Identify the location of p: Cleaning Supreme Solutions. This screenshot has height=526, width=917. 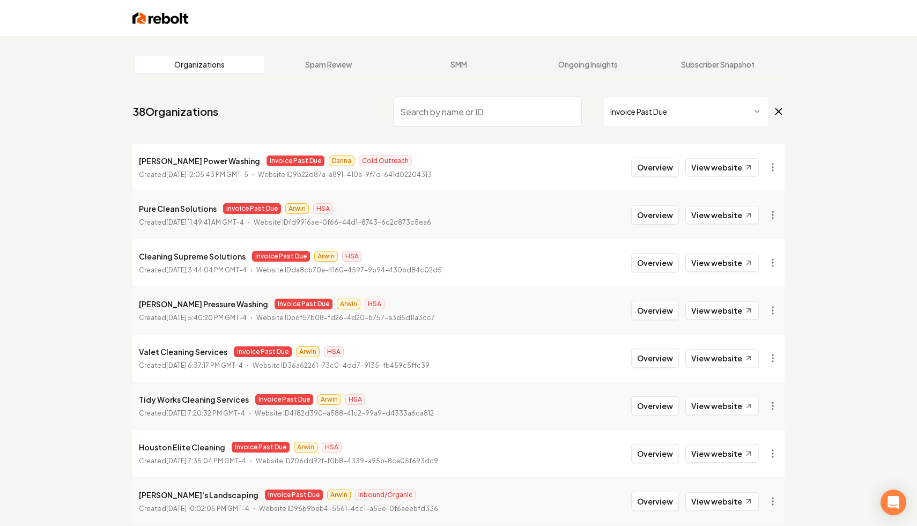
(192, 256).